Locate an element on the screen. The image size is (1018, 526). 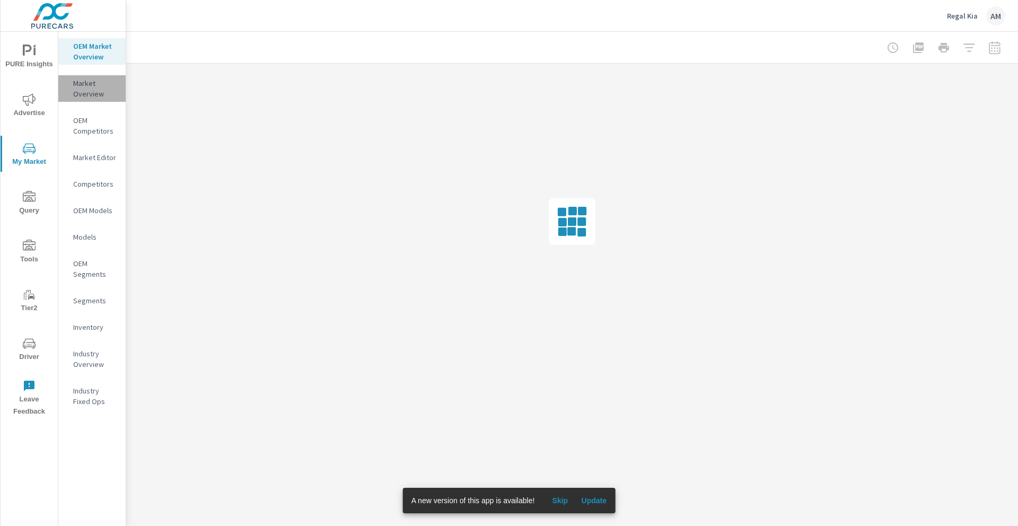
div: Industry Fixed Ops is located at coordinates (92, 396).